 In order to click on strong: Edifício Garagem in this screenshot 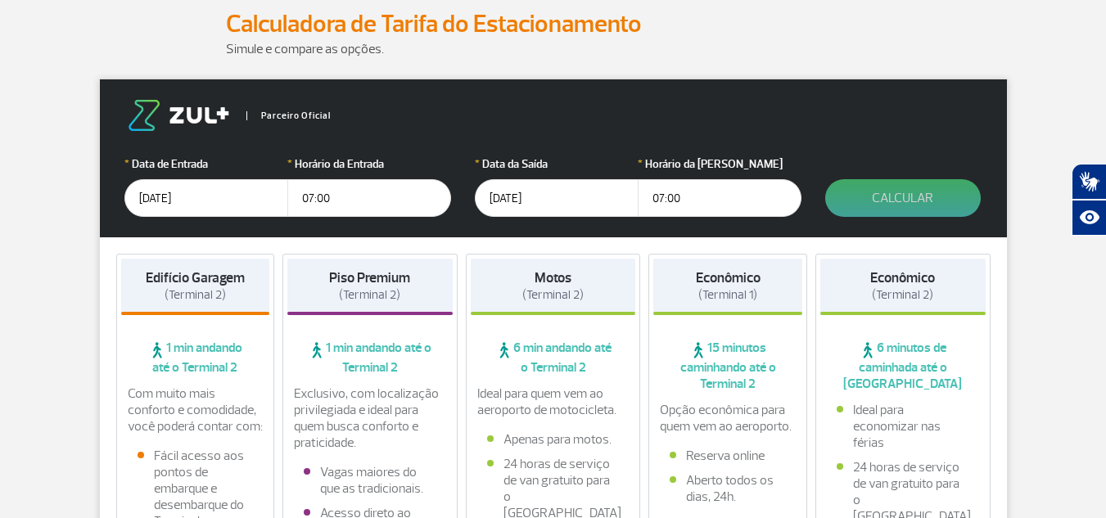, I will do `click(195, 277)`.